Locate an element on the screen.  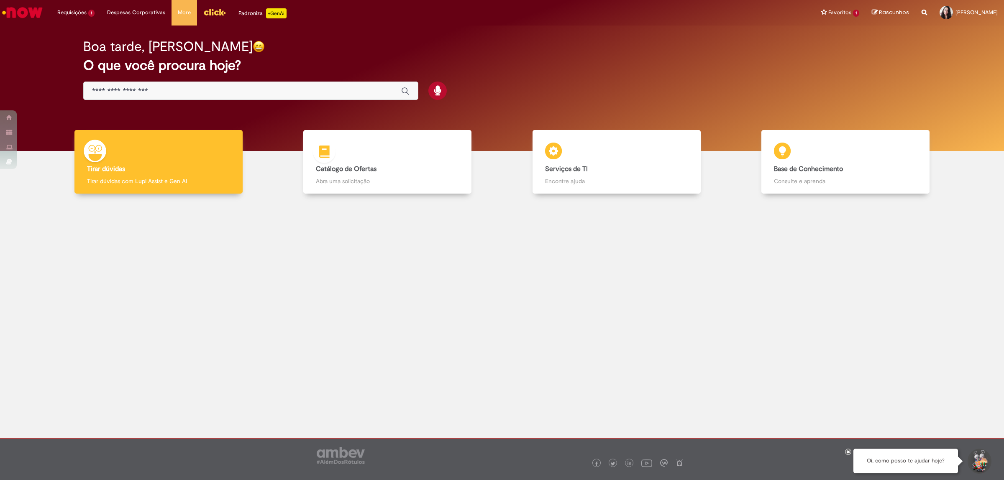
a: Serviços de TI Encontre ajuda is located at coordinates (616, 162).